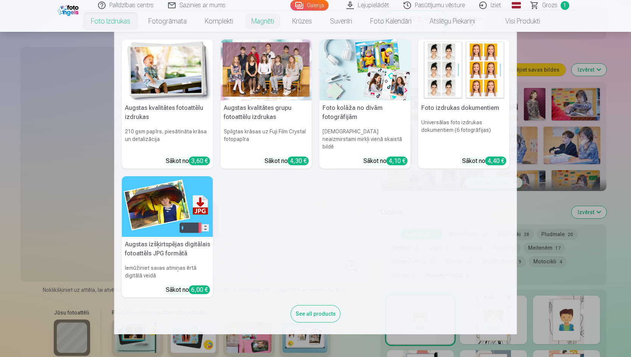 This screenshot has height=357, width=631. Describe the element at coordinates (550, 5) in the screenshot. I see `span: Grozs` at that location.